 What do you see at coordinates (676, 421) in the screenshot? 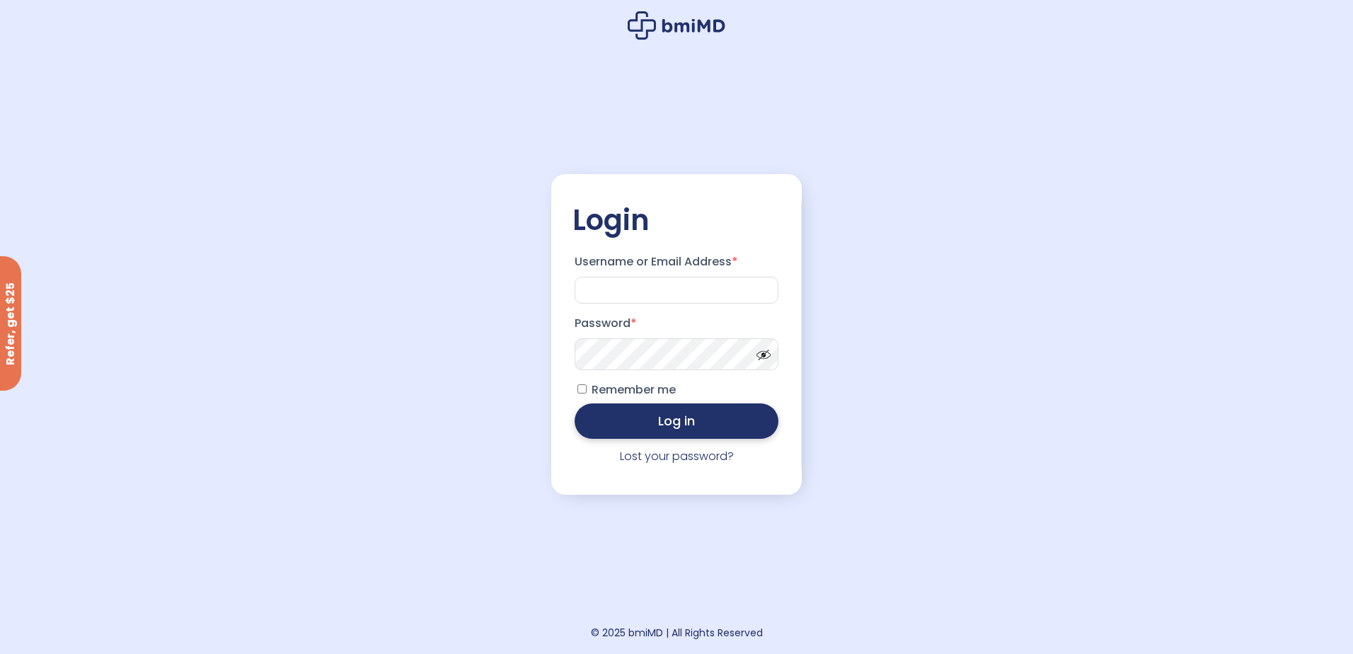
I see `button: Log in` at bounding box center [676, 421].